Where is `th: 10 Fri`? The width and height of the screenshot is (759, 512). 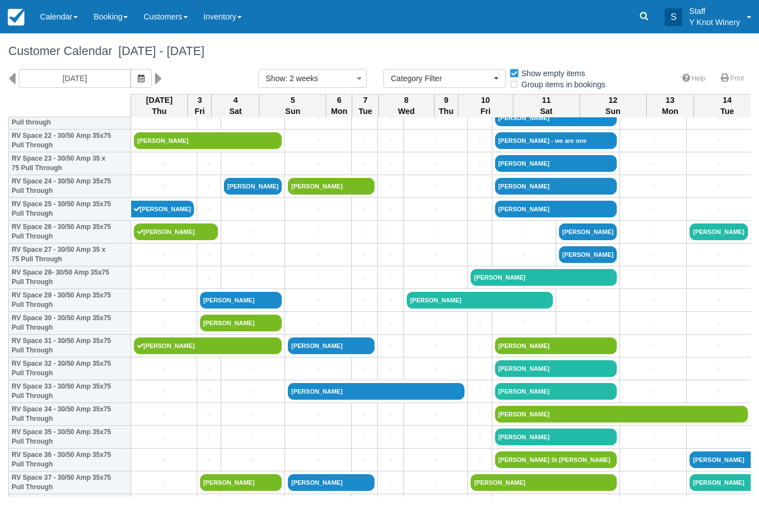 th: 10 Fri is located at coordinates (486, 106).